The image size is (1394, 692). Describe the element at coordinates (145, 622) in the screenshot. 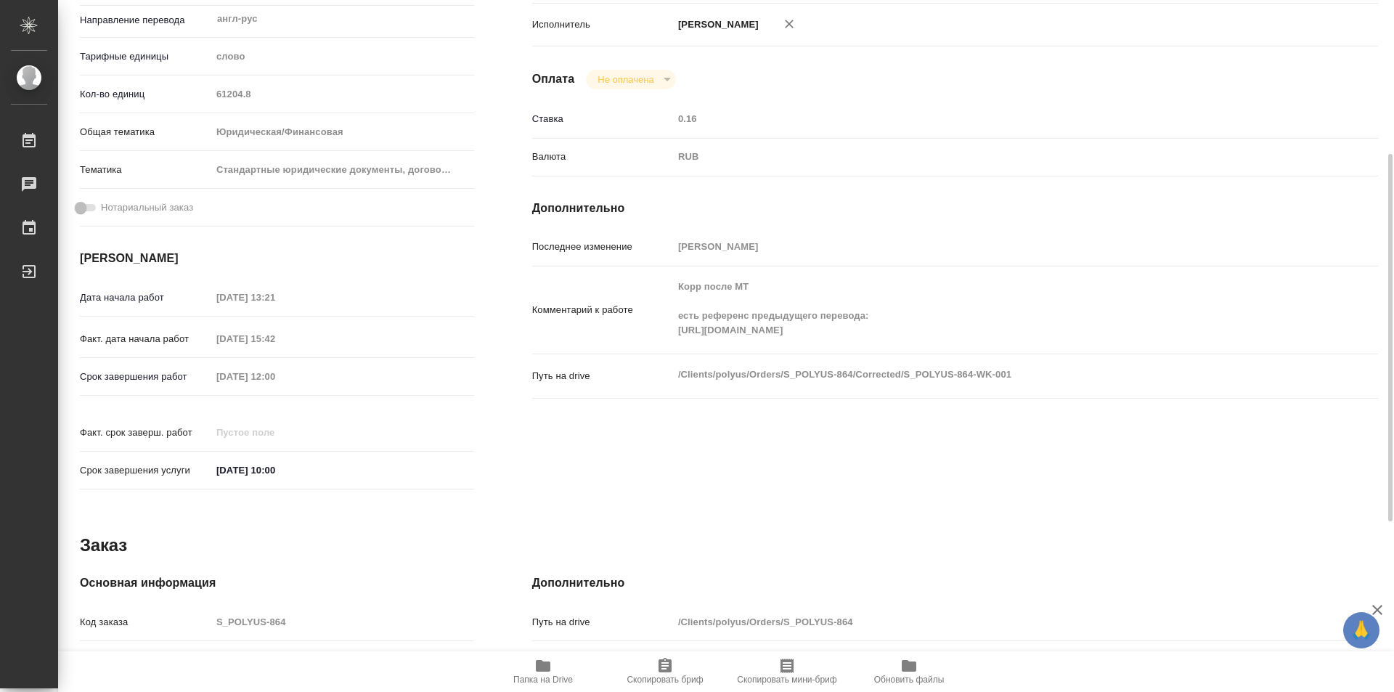

I see `p: Код заказа` at that location.